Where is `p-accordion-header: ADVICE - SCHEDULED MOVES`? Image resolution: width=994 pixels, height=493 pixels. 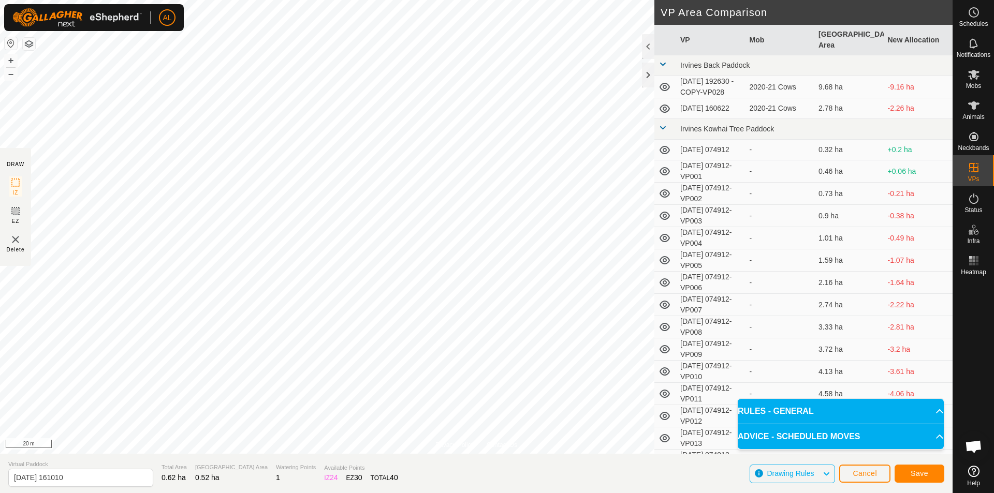
p-accordion-header: ADVICE - SCHEDULED MOVES is located at coordinates (841, 437).